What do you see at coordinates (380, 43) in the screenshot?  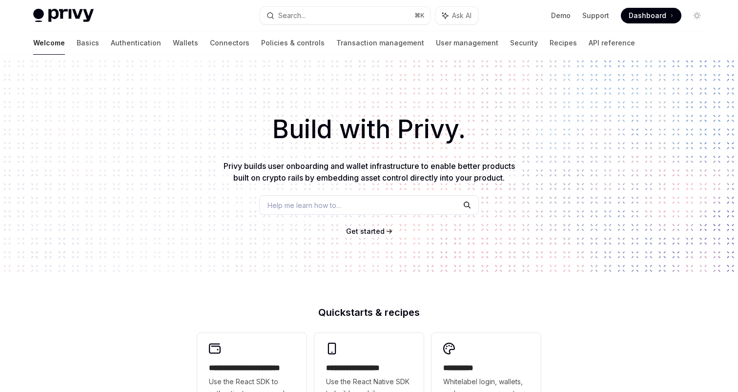 I see `a: Transaction management` at bounding box center [380, 43].